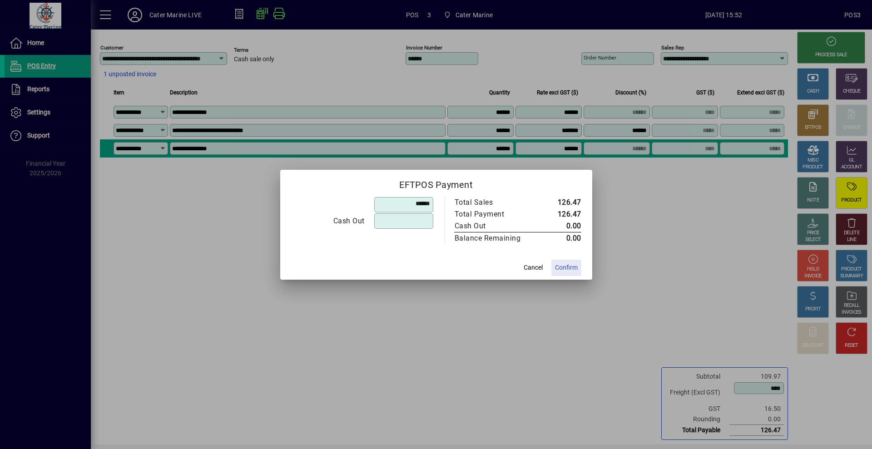 Image resolution: width=872 pixels, height=449 pixels. Describe the element at coordinates (436, 183) in the screenshot. I see `h2: EFTPOS Payment` at that location.